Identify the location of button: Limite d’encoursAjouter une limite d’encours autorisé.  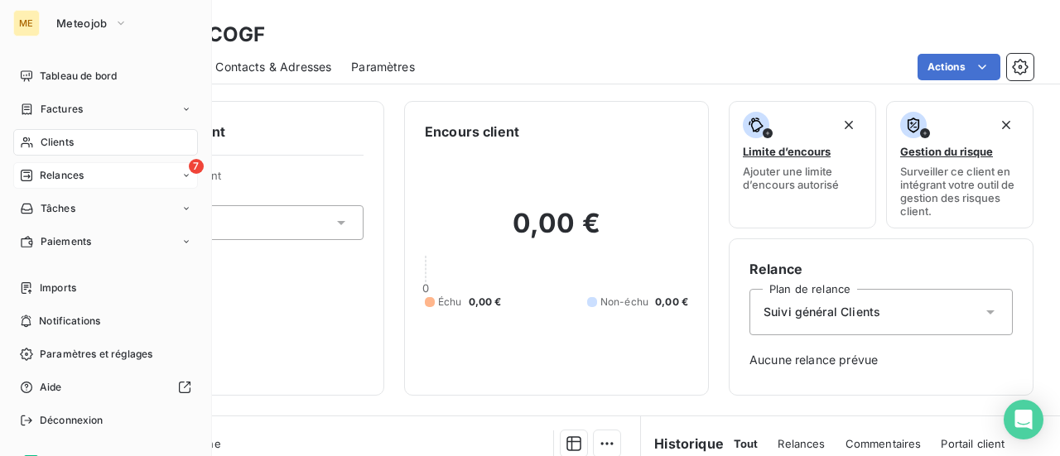
(803, 165).